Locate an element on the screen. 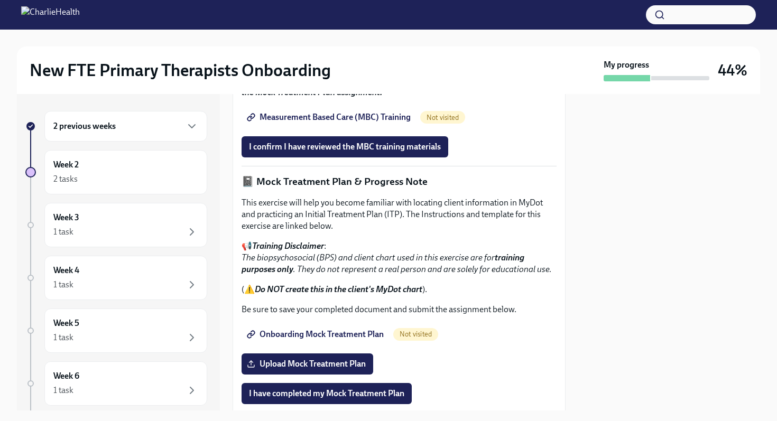  a: Week 61 task is located at coordinates (116, 384).